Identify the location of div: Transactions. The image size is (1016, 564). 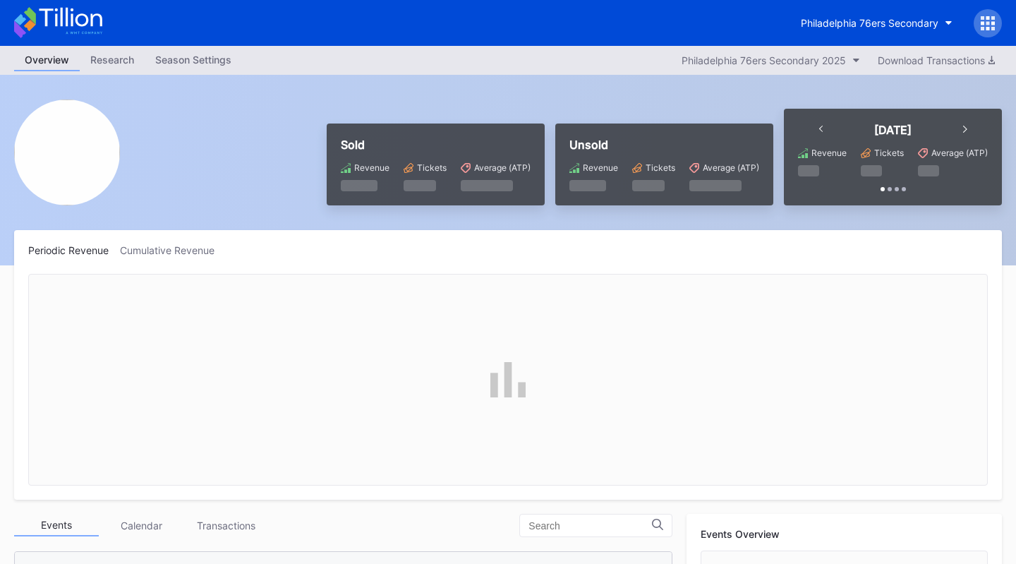
(226, 525).